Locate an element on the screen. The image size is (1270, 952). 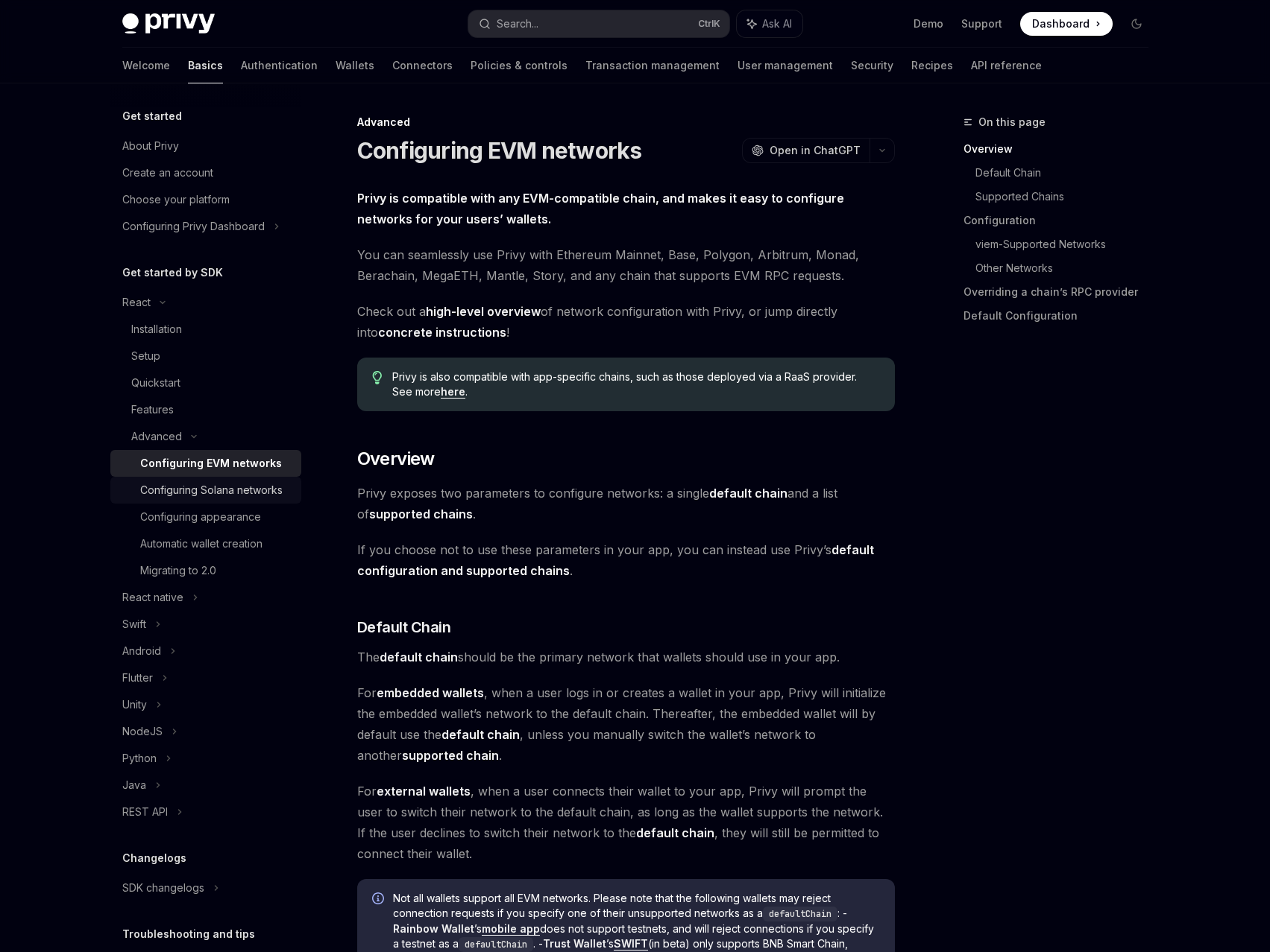
span: Dashboard is located at coordinates (1060, 24).